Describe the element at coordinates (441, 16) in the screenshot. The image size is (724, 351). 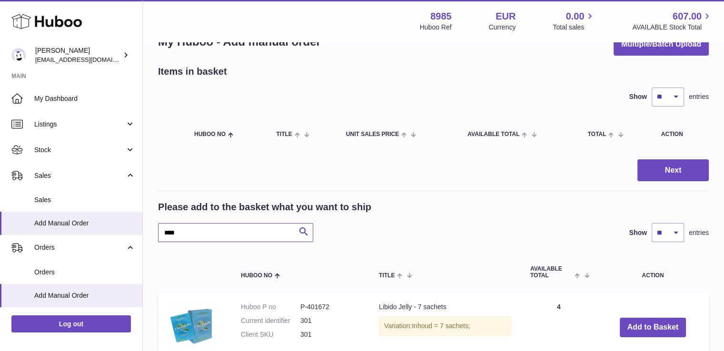
I see `strong: 8985` at that location.